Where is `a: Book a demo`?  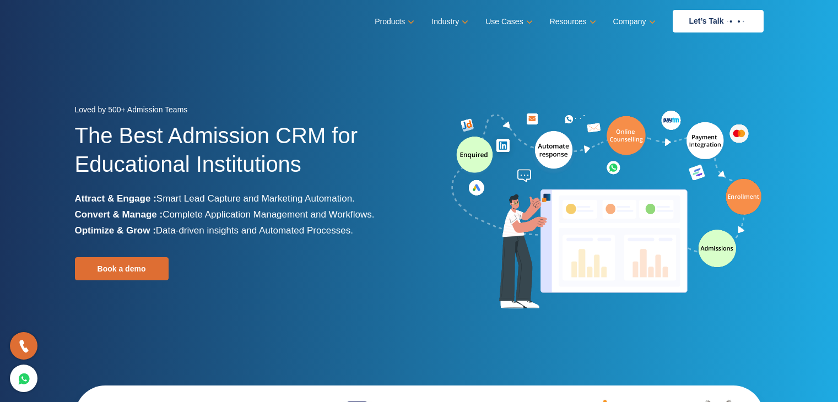 a: Book a demo is located at coordinates (122, 269).